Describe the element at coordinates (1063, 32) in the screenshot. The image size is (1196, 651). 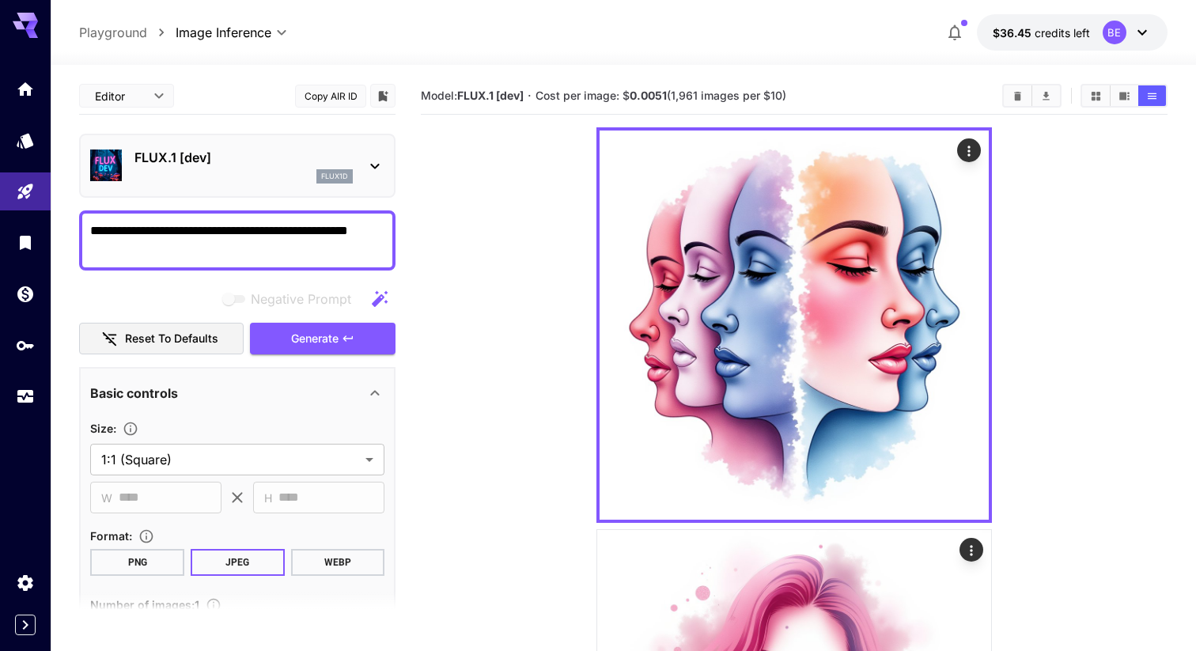
I see `span: credits left` at that location.